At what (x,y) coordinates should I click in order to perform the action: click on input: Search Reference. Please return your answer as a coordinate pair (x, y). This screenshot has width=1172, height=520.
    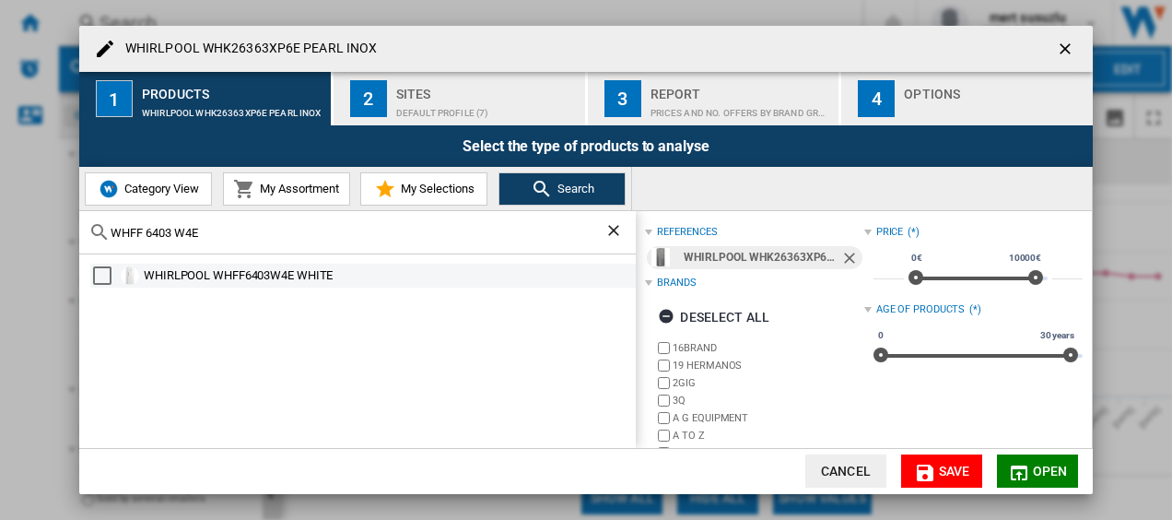
    Looking at the image, I should click on (358, 232).